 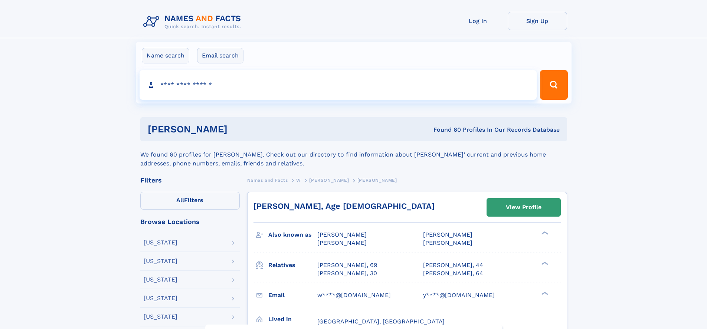 What do you see at coordinates (338, 85) in the screenshot?
I see `input: search input` at bounding box center [338, 85].